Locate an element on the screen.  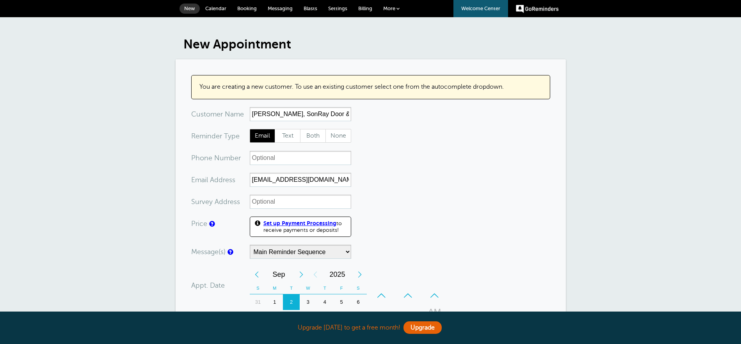
span: Billing is located at coordinates (365, 8).